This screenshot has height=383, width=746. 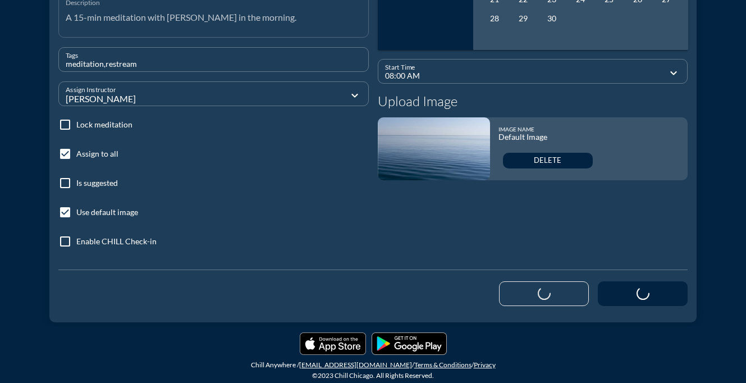 I want to click on a: Privacy, so click(x=484, y=364).